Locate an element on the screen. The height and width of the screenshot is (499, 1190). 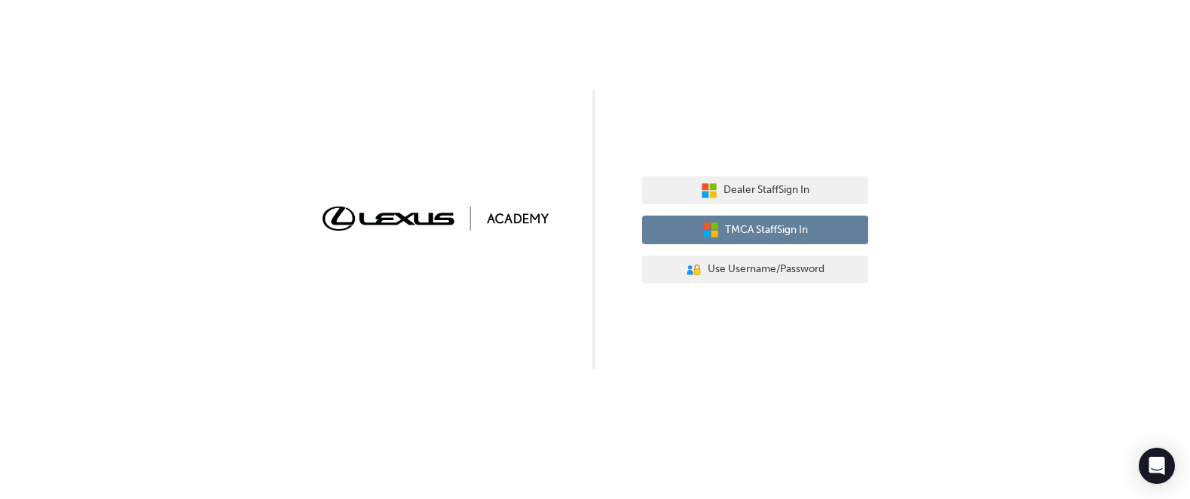
span: Dealer Staff Sign In is located at coordinates (767, 190).